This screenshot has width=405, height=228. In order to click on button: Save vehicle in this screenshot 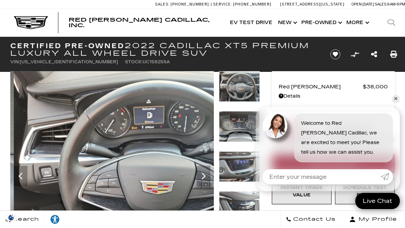, I will do `click(336, 54)`.